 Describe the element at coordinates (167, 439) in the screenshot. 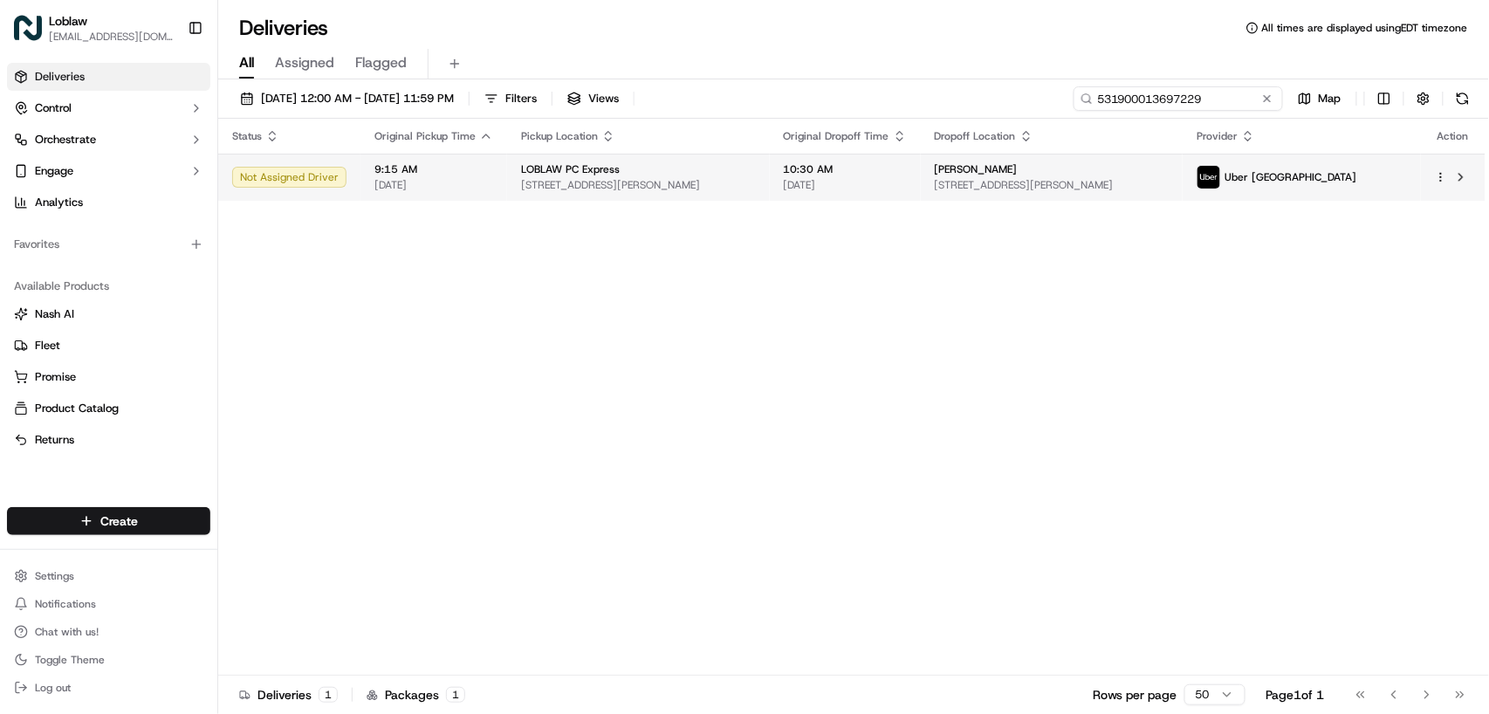

I see `a: Powered byPylon` at that location.